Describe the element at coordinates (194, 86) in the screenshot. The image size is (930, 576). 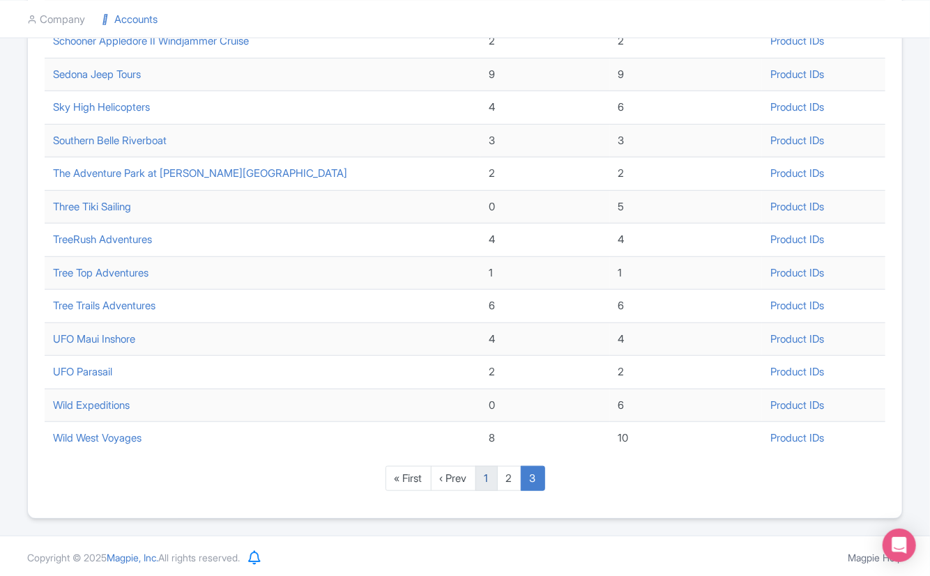
I see `div: Keywords by Traffic` at that location.